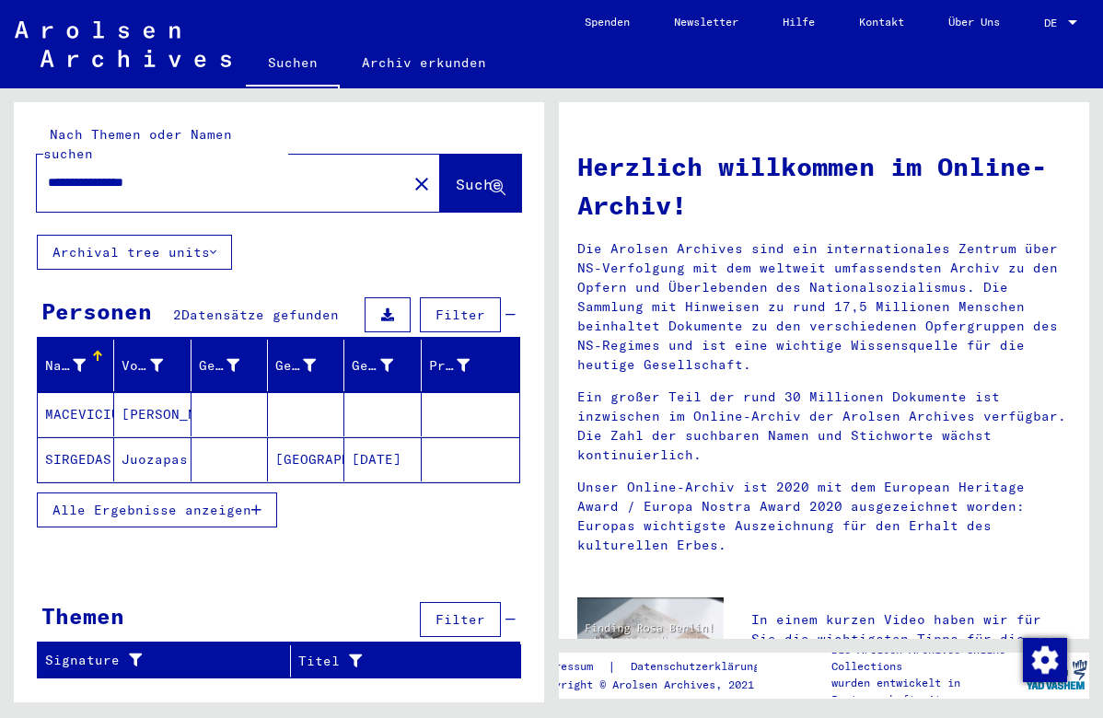  I want to click on img: video.jpg, so click(650, 637).